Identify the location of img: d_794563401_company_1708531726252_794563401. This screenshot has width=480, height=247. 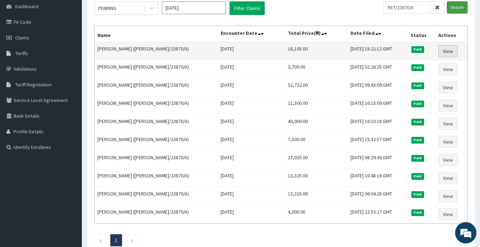
(21, 44).